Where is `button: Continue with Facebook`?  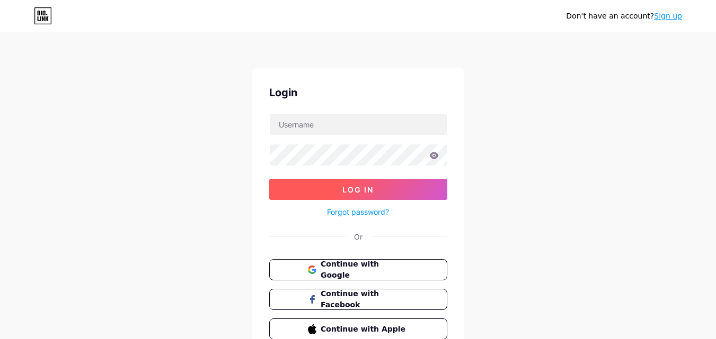
button: Continue with Facebook is located at coordinates (358, 300).